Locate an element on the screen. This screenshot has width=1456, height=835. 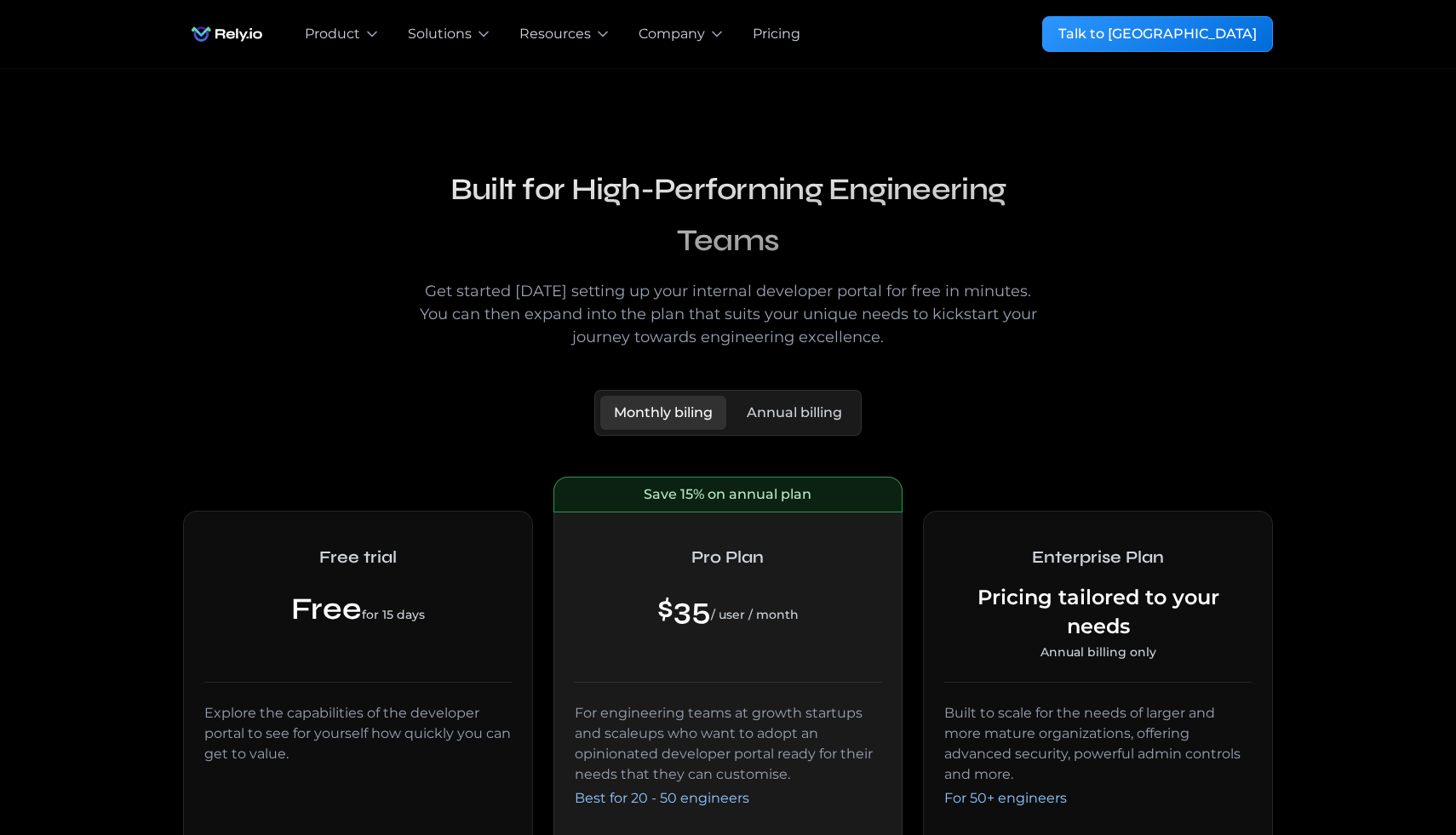
div: Company is located at coordinates (672, 34).